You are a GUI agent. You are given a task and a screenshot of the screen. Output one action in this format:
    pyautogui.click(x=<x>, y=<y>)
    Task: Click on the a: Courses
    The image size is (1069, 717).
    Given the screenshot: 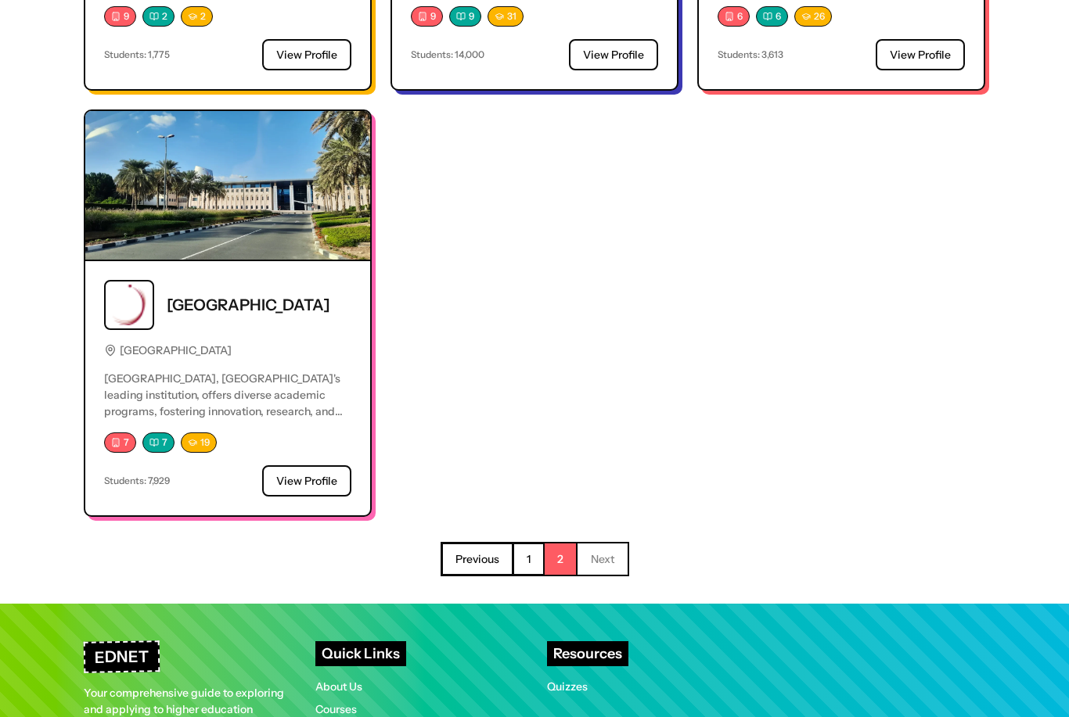 What is the action you would take?
    pyautogui.click(x=336, y=710)
    